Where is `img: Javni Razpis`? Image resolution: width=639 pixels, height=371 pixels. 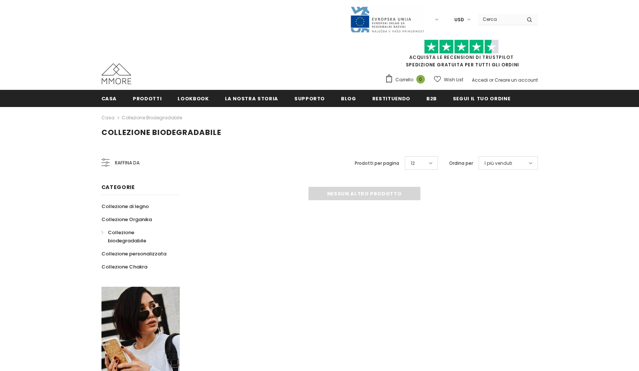 img: Javni Razpis is located at coordinates (387, 19).